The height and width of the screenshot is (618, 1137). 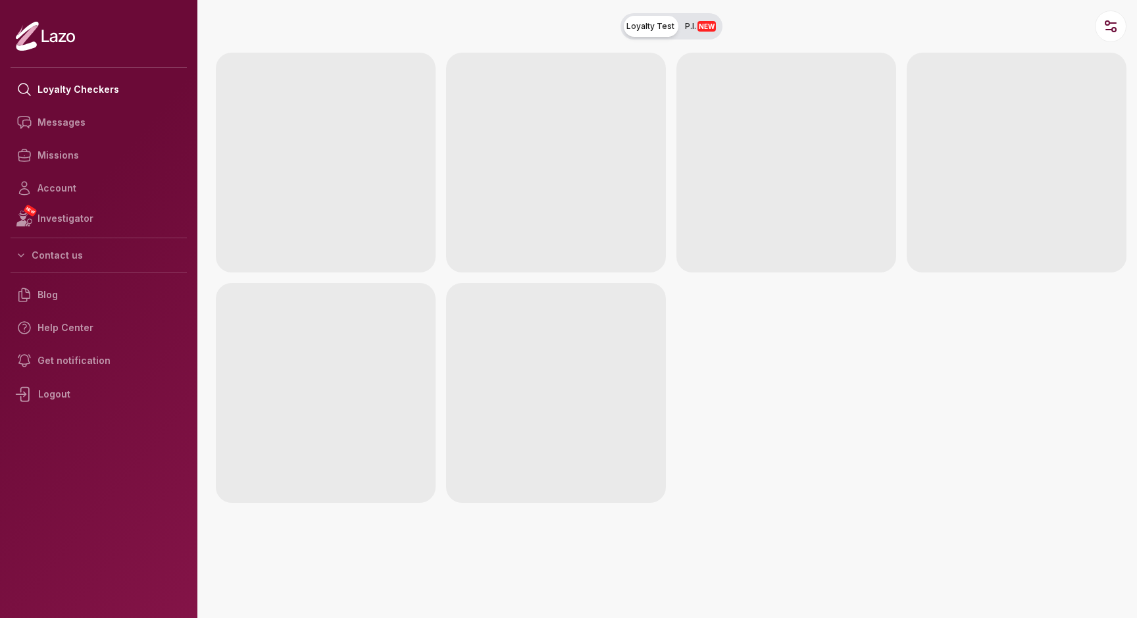 I want to click on span: P.I., so click(x=700, y=26).